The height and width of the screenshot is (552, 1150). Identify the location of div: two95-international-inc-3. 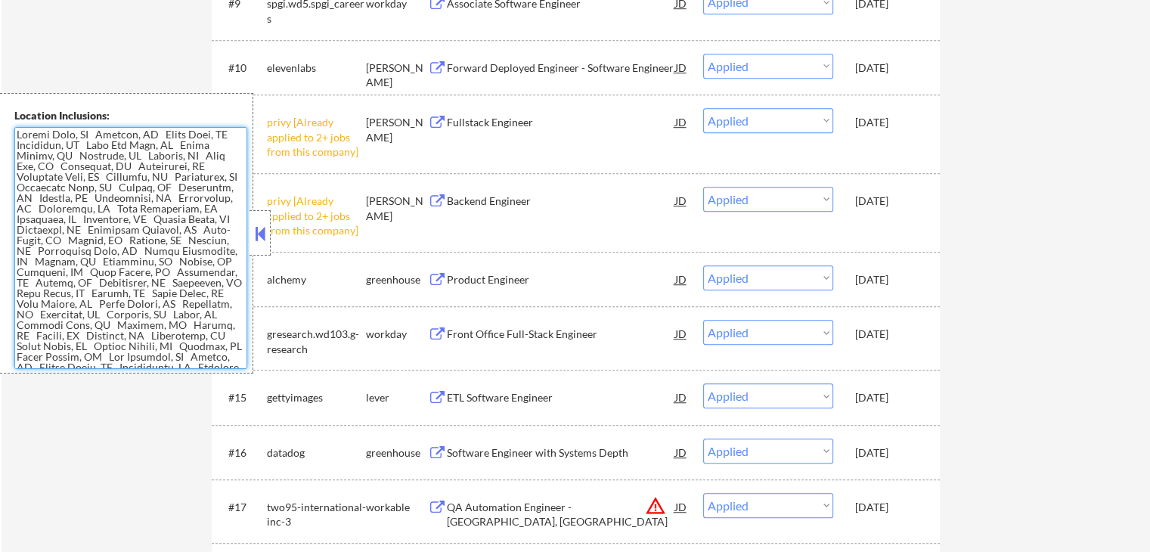
(316, 514).